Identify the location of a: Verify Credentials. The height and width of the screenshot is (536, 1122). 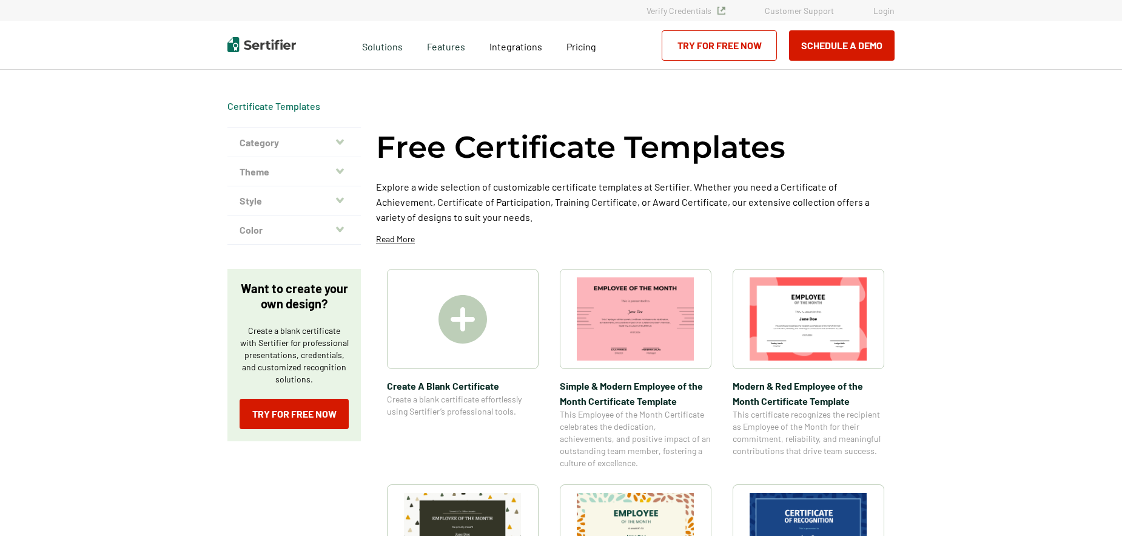
(686, 10).